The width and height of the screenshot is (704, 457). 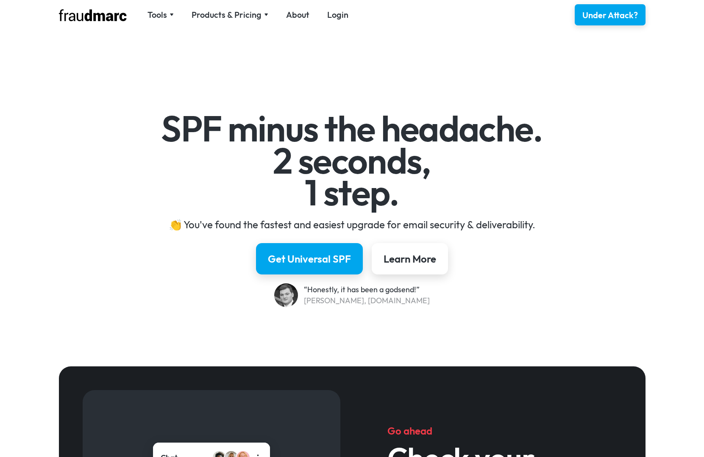 What do you see at coordinates (610, 15) in the screenshot?
I see `a: Under Attack?` at bounding box center [610, 15].